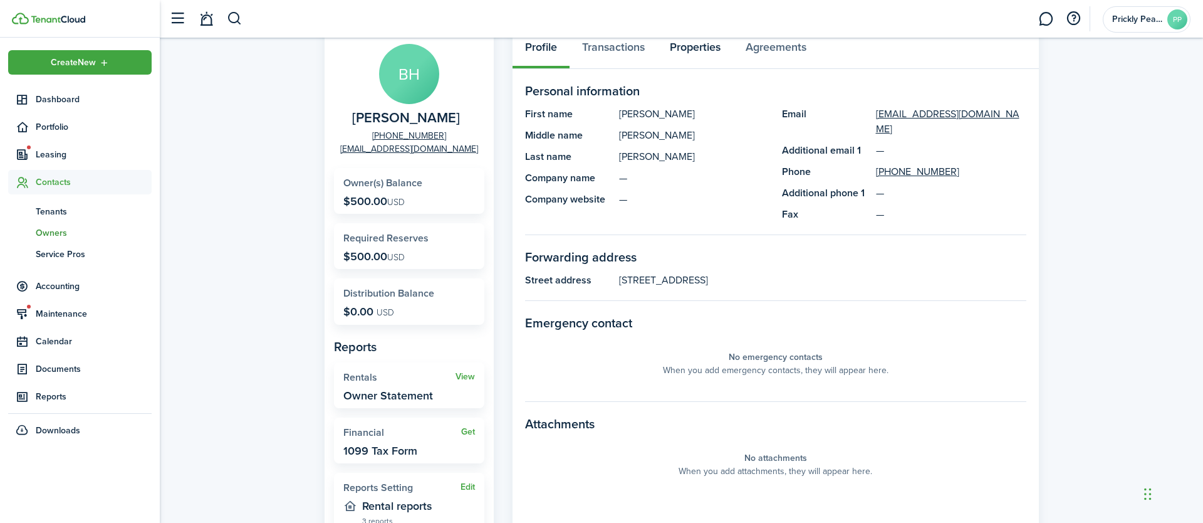  Describe the element at coordinates (1148, 494) in the screenshot. I see `div: Drag` at that location.